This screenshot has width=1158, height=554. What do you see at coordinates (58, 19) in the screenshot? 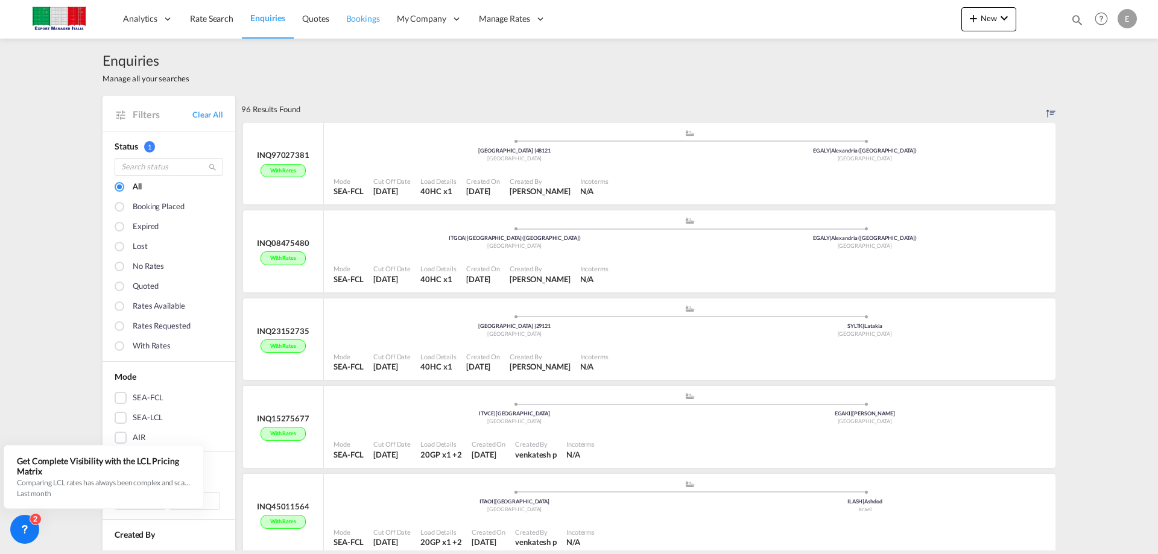
I see `img: 51022700b14f11efa3148557e262d94e.jpg` at bounding box center [58, 19].